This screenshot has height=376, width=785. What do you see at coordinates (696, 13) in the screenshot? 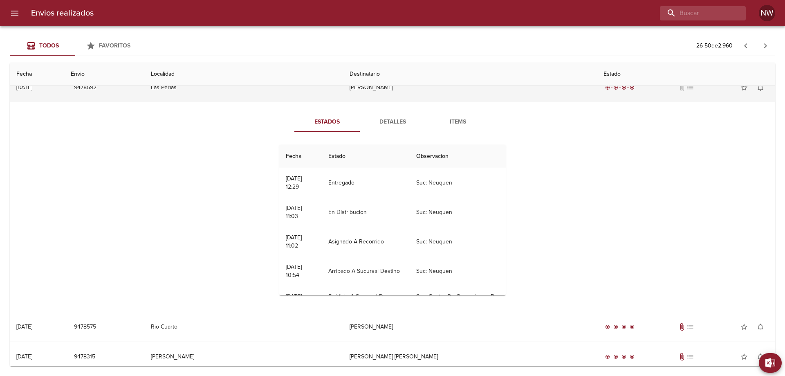
I see `input: buscar` at bounding box center [696, 13].